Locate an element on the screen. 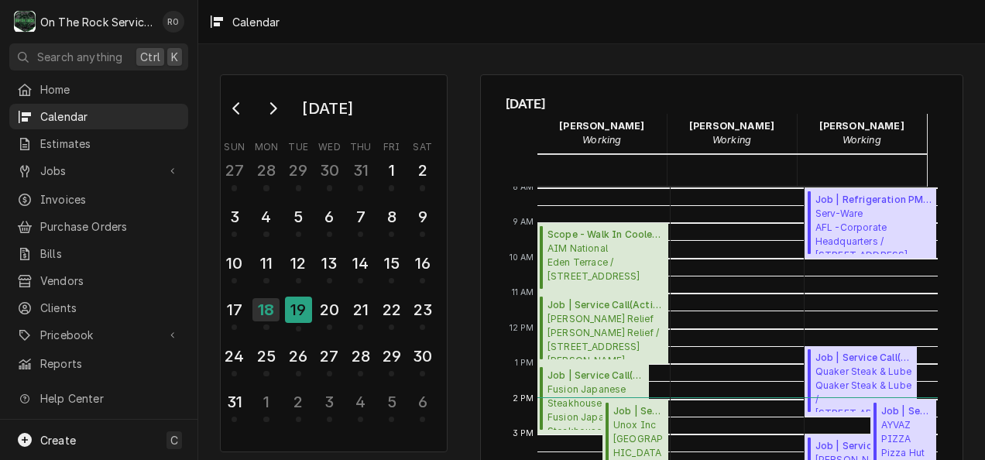 This screenshot has width=985, height=460. div: 1 is located at coordinates (266, 402).